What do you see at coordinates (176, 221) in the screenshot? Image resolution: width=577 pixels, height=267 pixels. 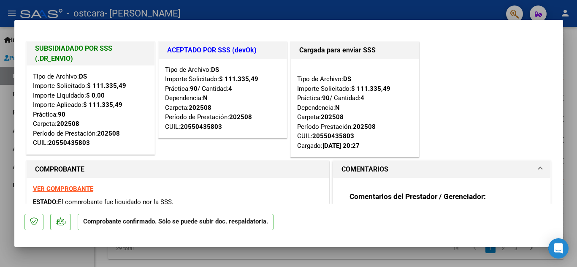 I see `p: Comprobante confirmado. Sólo se puede subir doc. respaldatoria.` at bounding box center [176, 221].